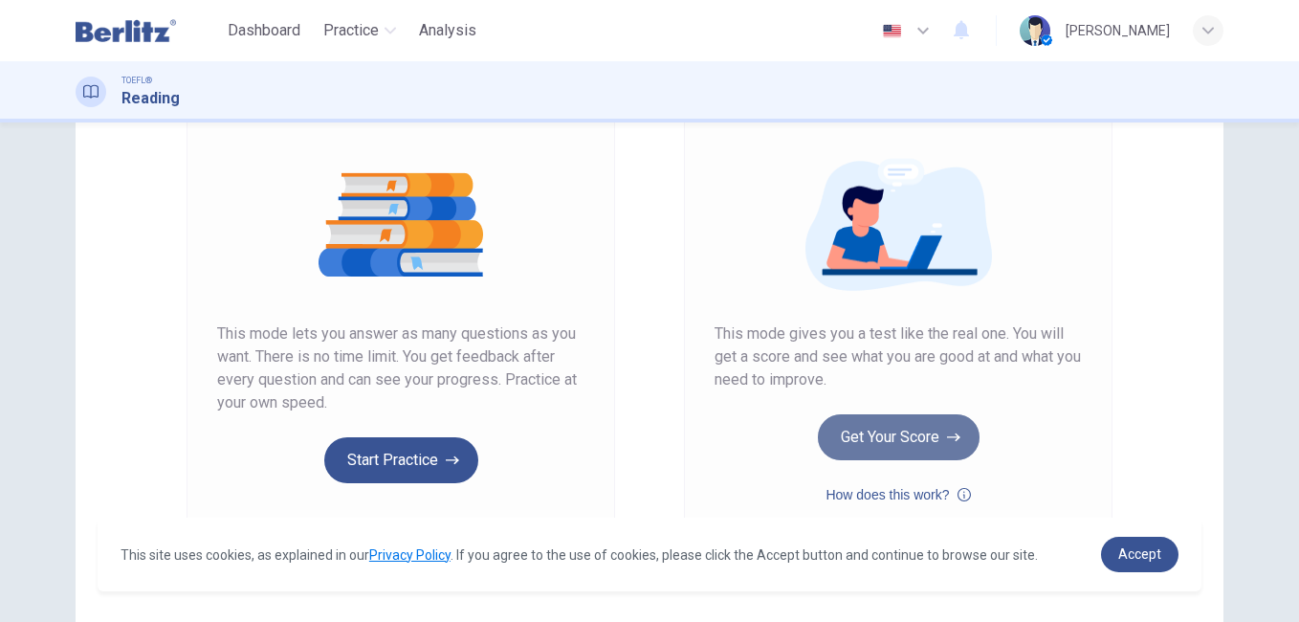 This screenshot has height=622, width=1299. I want to click on span: Analysis, so click(448, 31).